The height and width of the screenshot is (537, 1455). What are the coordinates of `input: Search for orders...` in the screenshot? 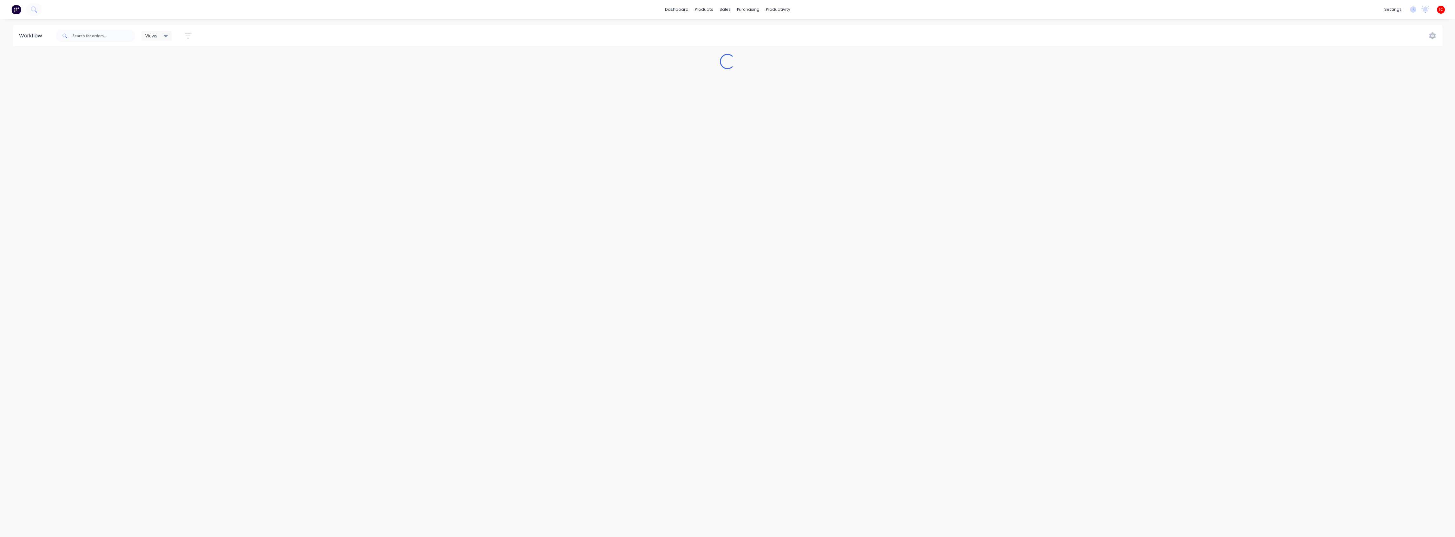 It's located at (104, 36).